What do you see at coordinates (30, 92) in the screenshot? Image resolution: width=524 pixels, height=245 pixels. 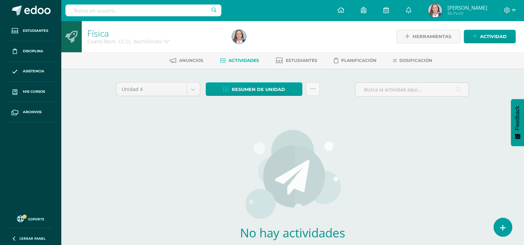 I see `a: Mis cursos` at bounding box center [30, 92].